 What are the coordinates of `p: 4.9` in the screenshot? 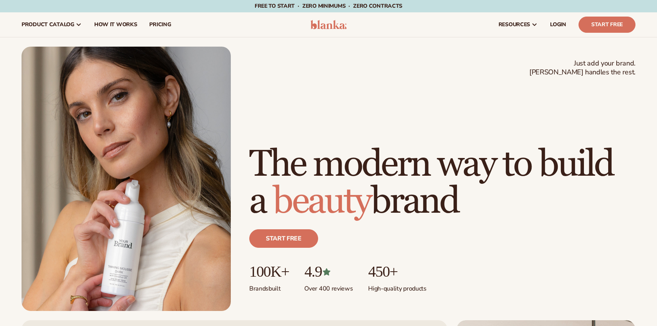 It's located at (329, 271).